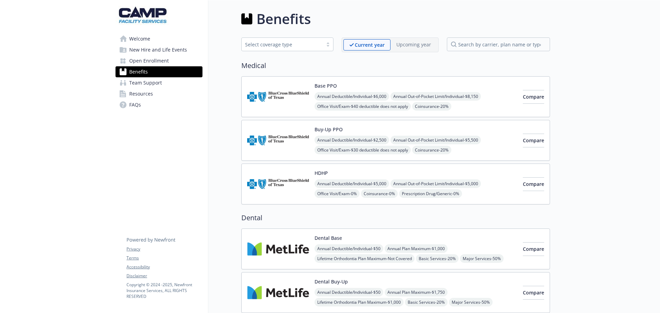 The width and height of the screenshot is (660, 313). I want to click on a: Resources, so click(159, 94).